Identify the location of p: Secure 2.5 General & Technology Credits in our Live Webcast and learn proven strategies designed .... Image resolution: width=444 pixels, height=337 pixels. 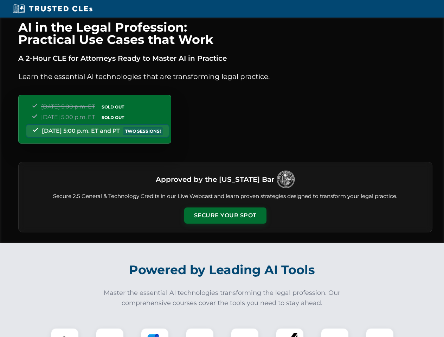
(225, 196).